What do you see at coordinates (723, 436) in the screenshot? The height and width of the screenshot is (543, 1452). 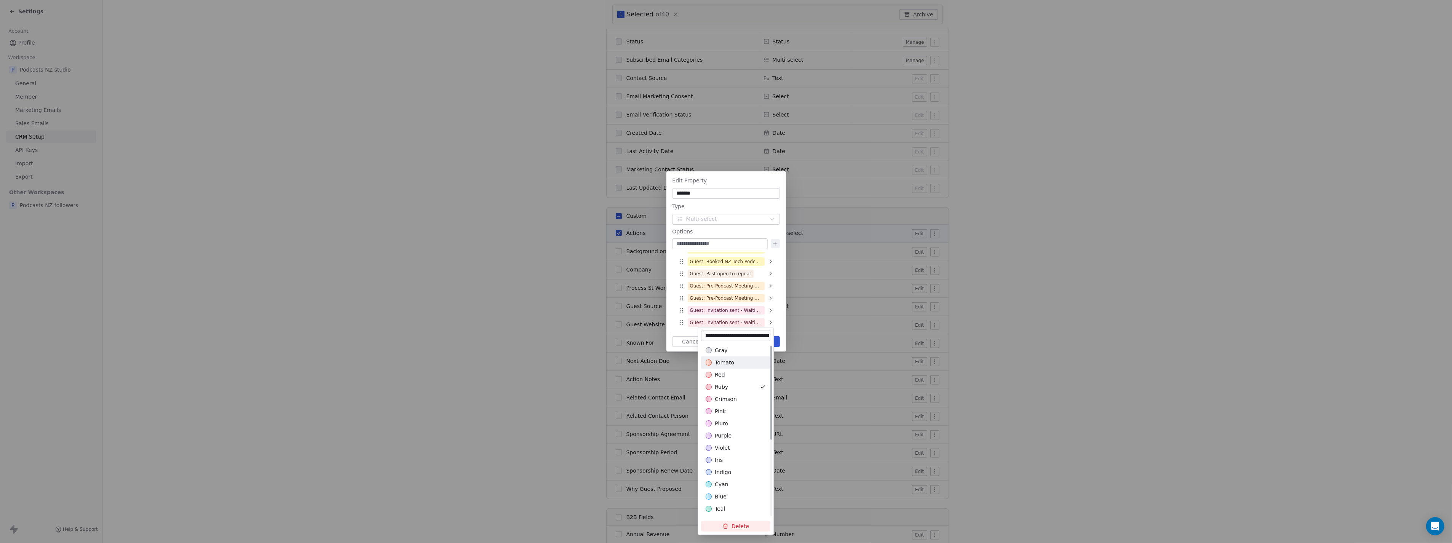 I see `span: purple` at bounding box center [723, 436].